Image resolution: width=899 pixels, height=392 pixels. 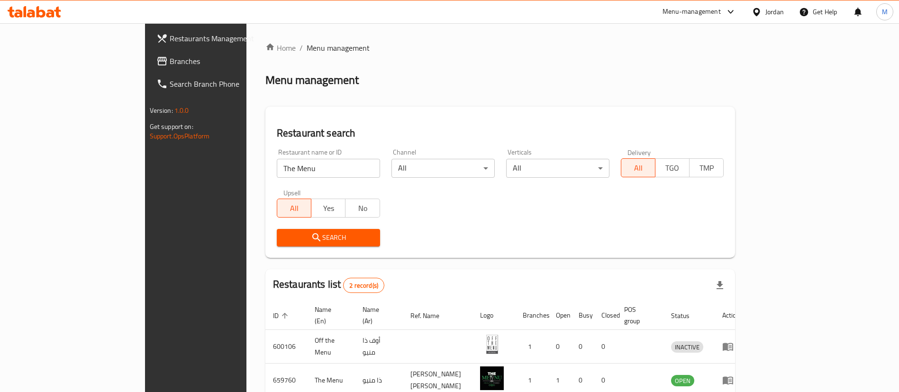 What do you see at coordinates (560, 315) in the screenshot?
I see `th: Open` at bounding box center [560, 315].